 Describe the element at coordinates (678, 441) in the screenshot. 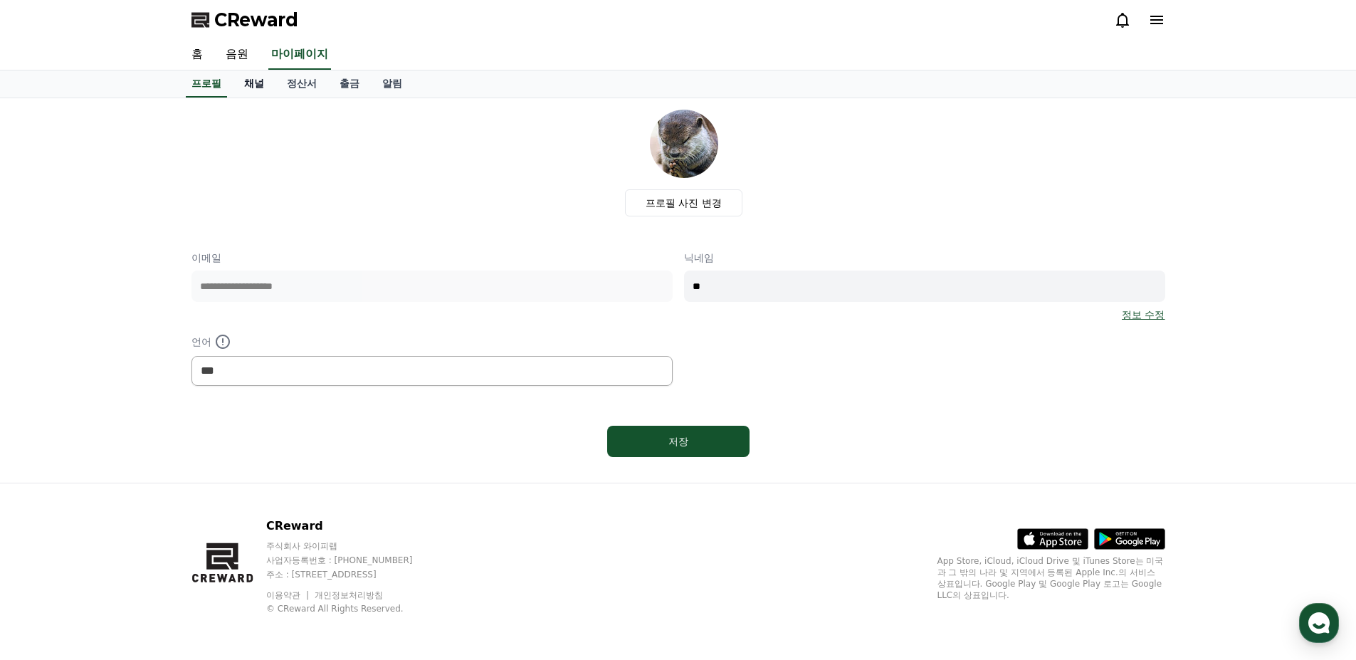

I see `div: 저장` at that location.